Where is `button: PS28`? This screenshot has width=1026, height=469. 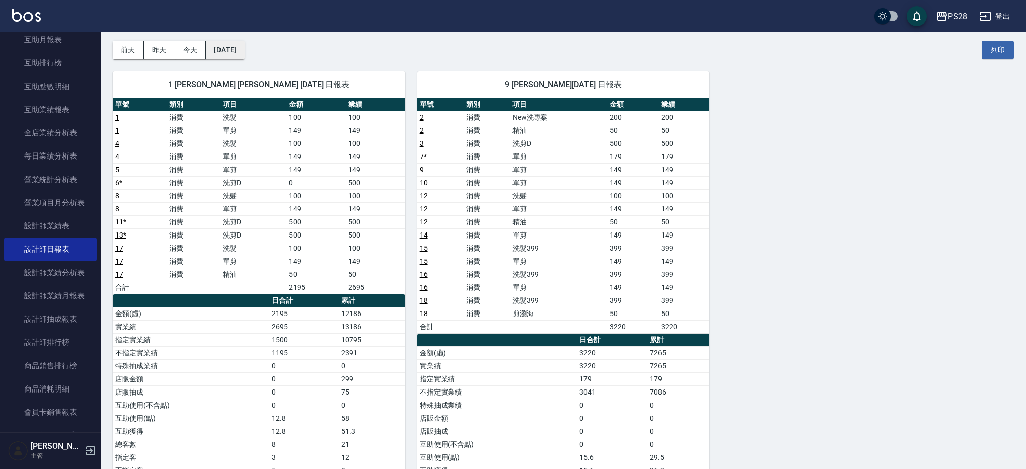
button: PS28 is located at coordinates (951, 16).